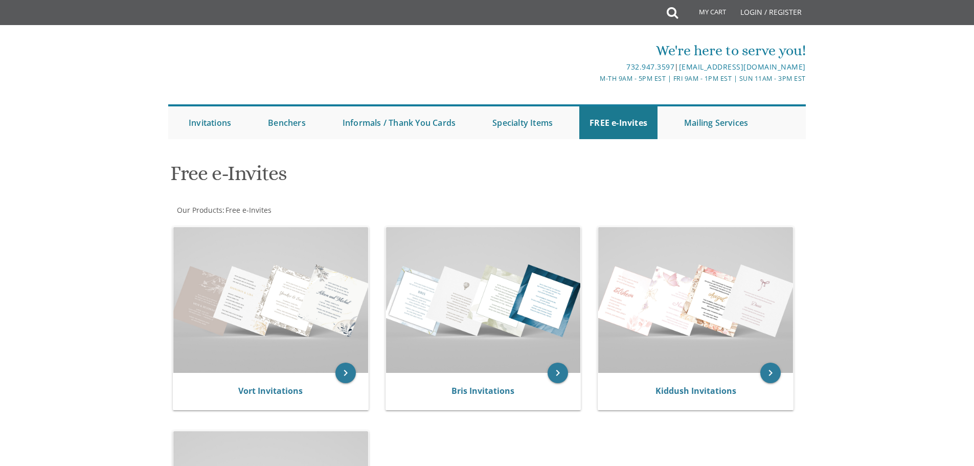 This screenshot has height=466, width=974. I want to click on div: We're here to serve you!, so click(593, 51).